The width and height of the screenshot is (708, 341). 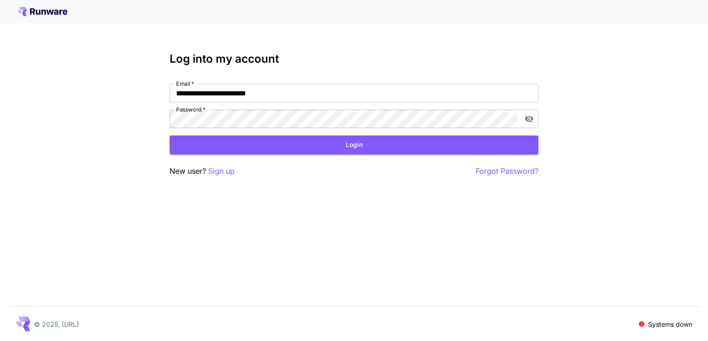 What do you see at coordinates (221, 171) in the screenshot?
I see `button: Sign up` at bounding box center [221, 171].